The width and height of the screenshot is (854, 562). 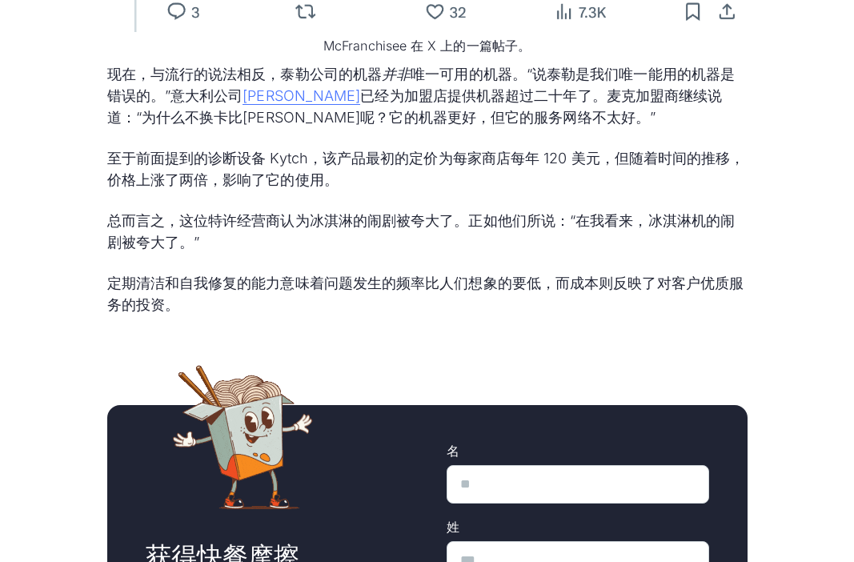 What do you see at coordinates (421, 231) in the screenshot?
I see `font: 总而言之，这位特许经营商认为冰淇淋的闹剧被夸大了。正如他们所说：“在我看来，冰淇淋机的闹剧被夸大了。”` at bounding box center [421, 231].